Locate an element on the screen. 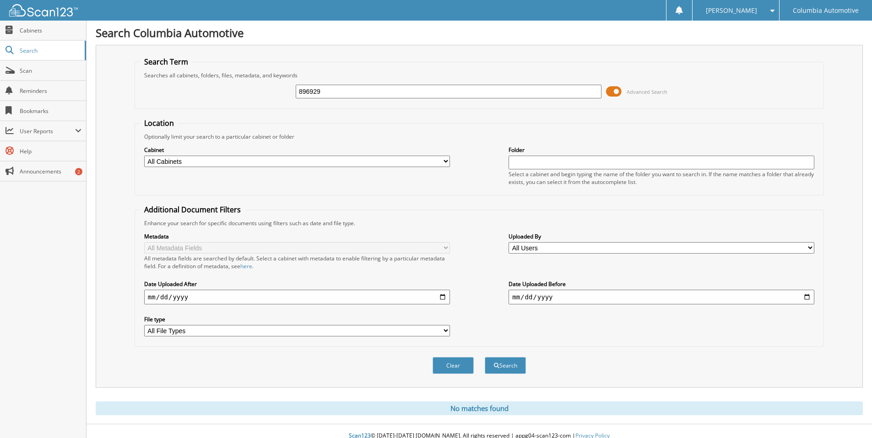 Image resolution: width=872 pixels, height=438 pixels. legend: Location is located at coordinates (159, 123).